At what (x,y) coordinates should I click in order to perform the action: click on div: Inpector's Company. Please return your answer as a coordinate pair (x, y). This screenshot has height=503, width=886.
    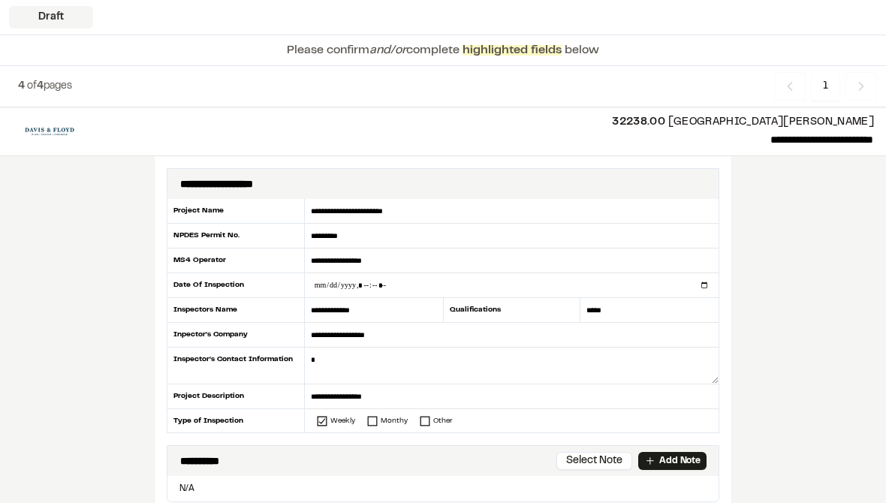
    Looking at the image, I should click on (236, 335).